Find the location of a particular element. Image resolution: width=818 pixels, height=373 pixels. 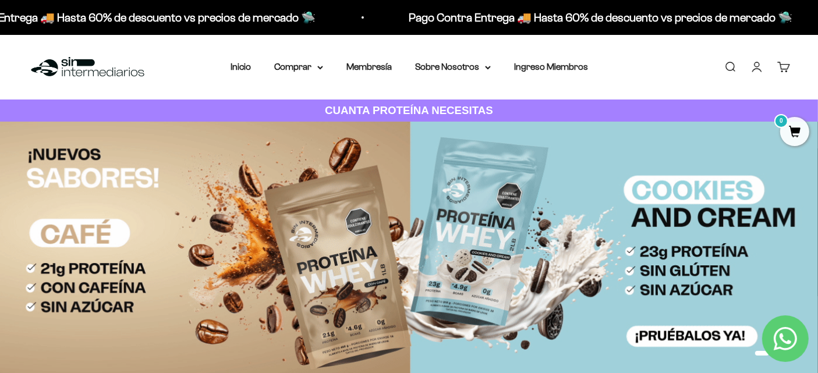

a: Membresía is located at coordinates (369, 66).